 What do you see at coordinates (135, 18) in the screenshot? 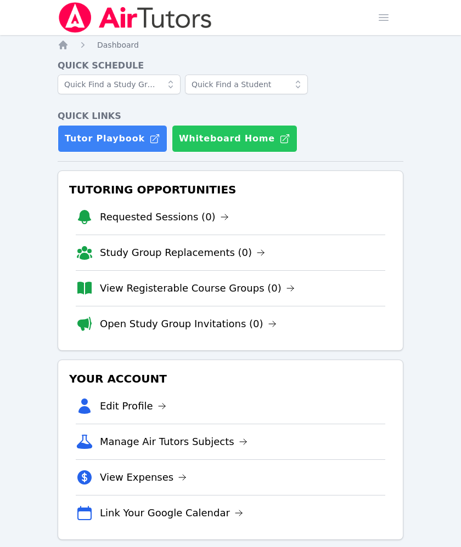
I see `img: Air Tutors` at bounding box center [135, 18].